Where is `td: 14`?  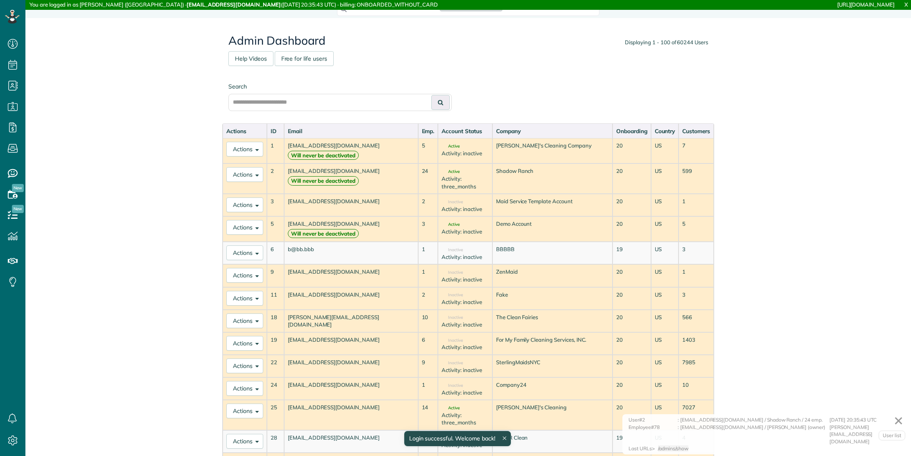
td: 14 is located at coordinates (428, 415).